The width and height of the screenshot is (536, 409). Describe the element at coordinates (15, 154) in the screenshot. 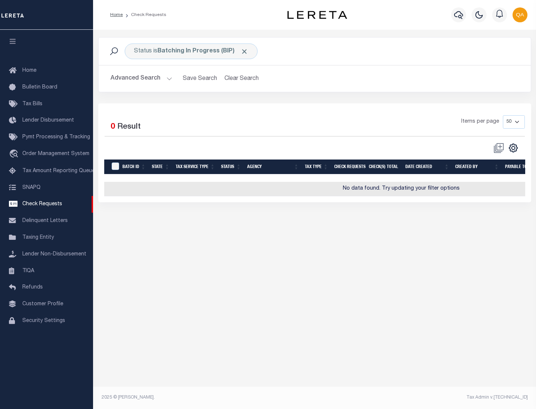

I see `i: travel_explore` at that location.